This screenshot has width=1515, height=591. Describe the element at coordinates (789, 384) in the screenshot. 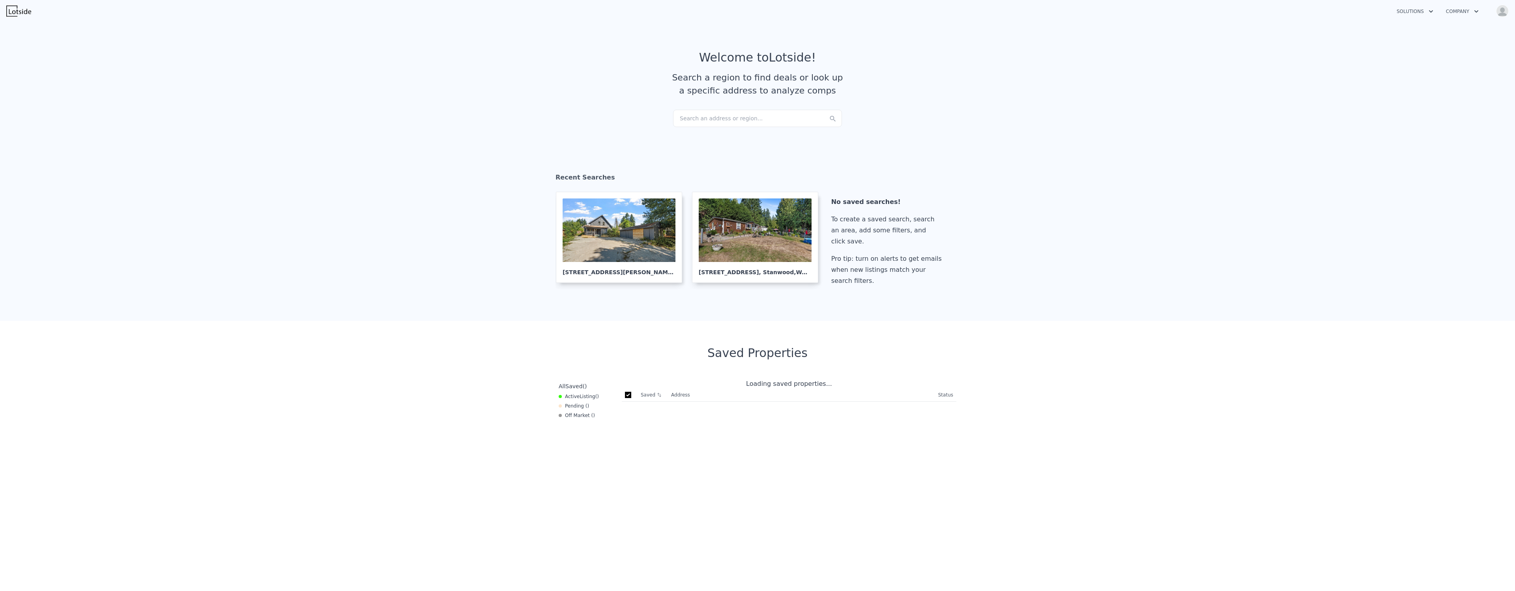

I see `div: Loading saved properties...` at that location.